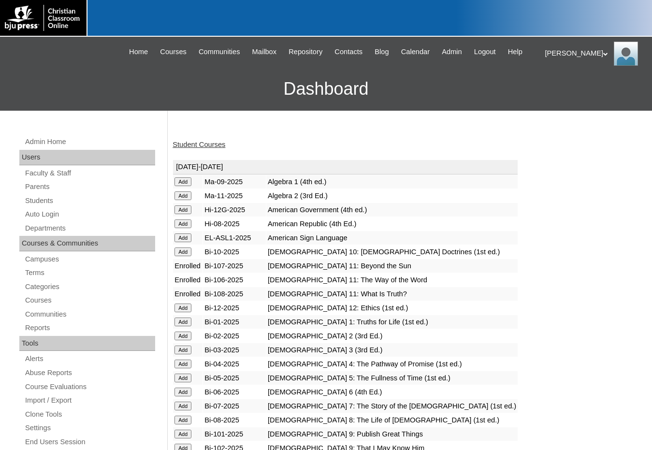 The width and height of the screenshot is (652, 450). What do you see at coordinates (392, 238) in the screenshot?
I see `td: American Sign Language` at bounding box center [392, 238].